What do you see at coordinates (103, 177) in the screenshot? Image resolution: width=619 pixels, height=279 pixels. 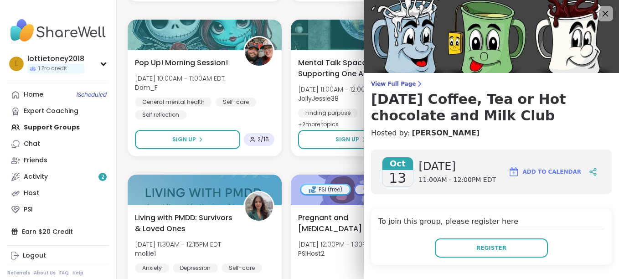 I see `span: 2` at bounding box center [103, 177].